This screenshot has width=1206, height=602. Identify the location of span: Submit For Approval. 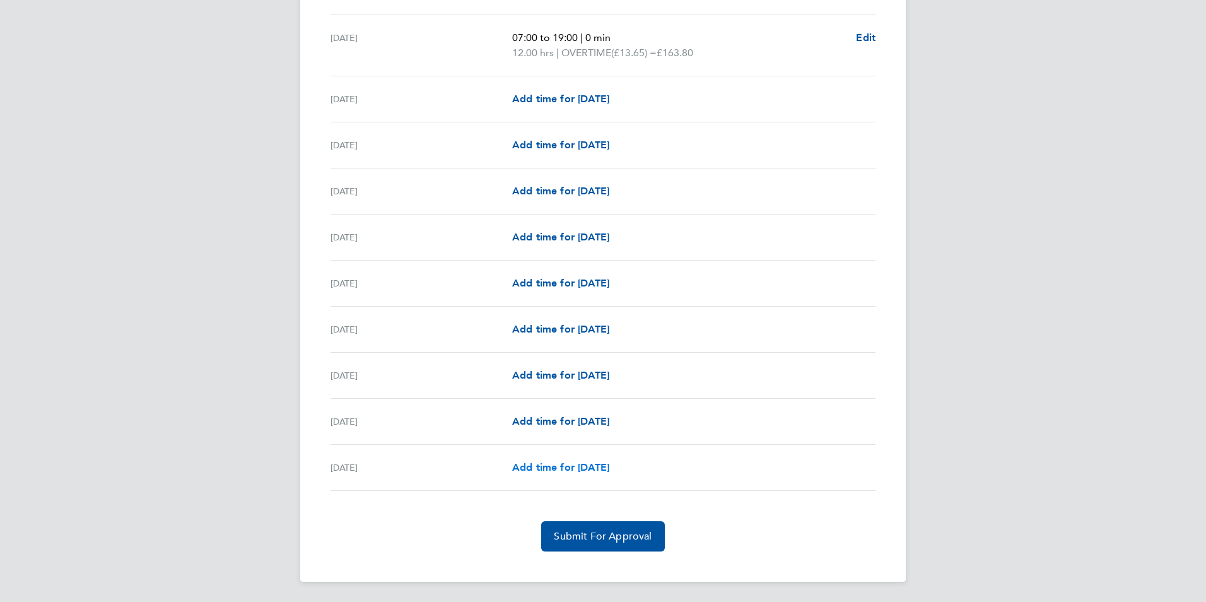
(602, 536).